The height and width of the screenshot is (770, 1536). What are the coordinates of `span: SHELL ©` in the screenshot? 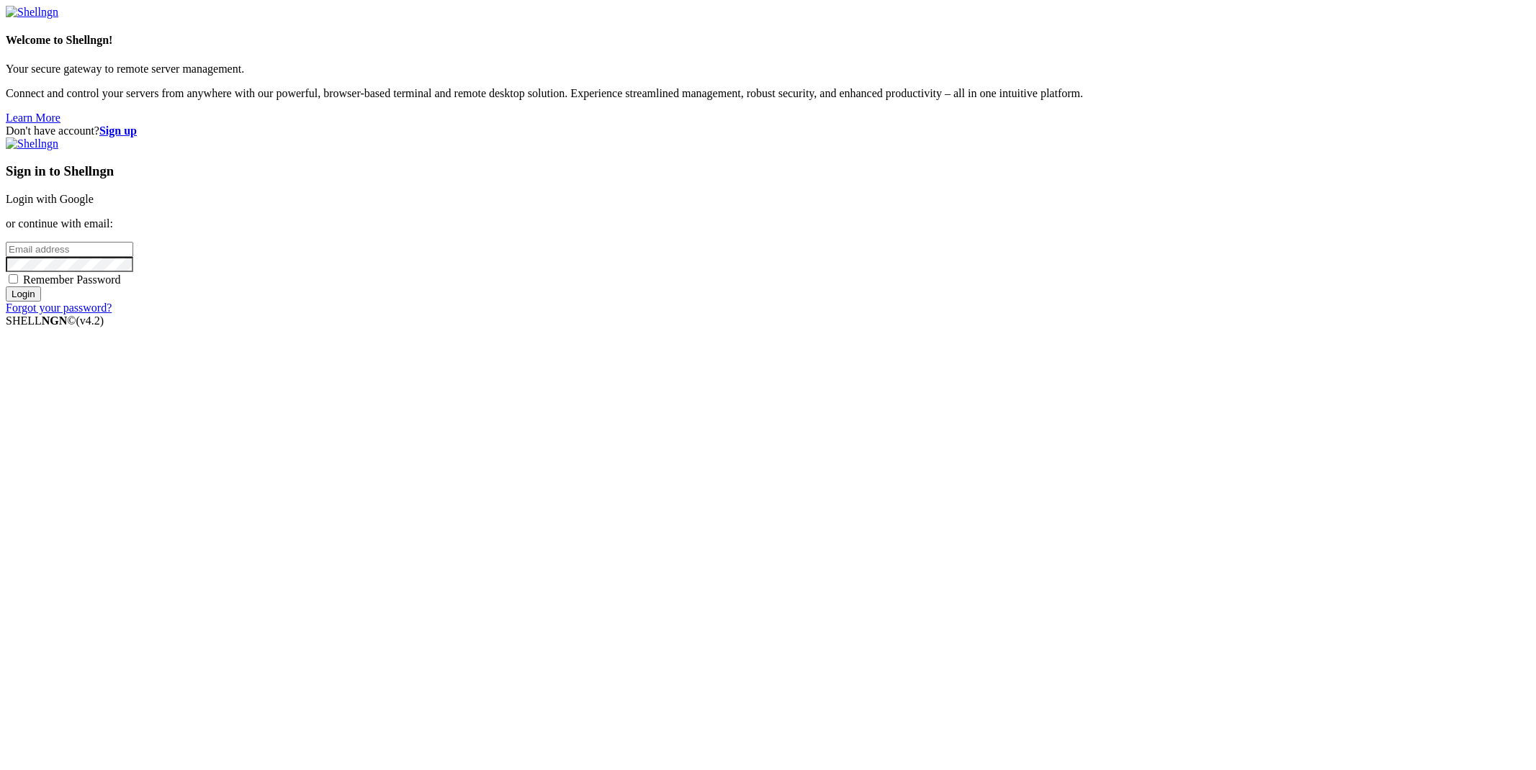 It's located at (55, 320).